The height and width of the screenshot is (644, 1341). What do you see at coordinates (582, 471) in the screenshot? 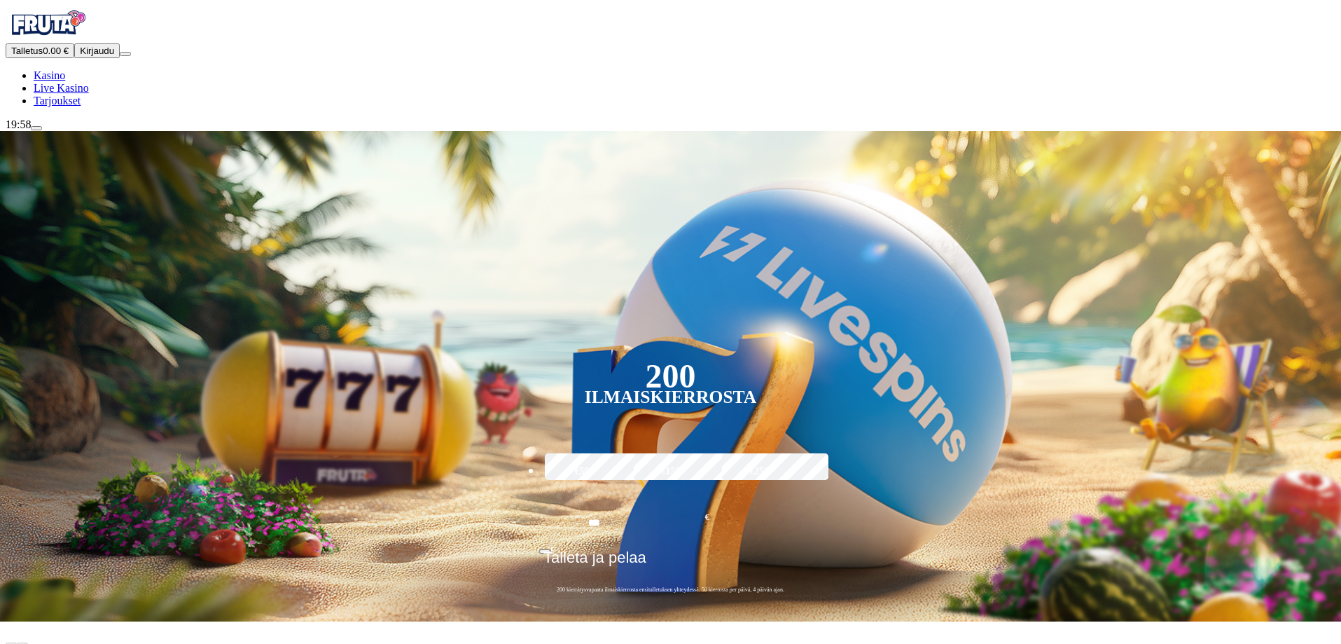
I see `label: €50` at bounding box center [582, 471].